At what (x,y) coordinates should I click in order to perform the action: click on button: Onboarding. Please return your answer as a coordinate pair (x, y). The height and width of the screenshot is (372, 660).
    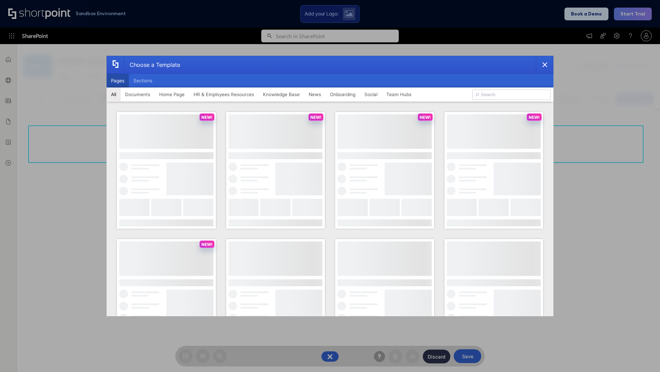
    Looking at the image, I should click on (343, 94).